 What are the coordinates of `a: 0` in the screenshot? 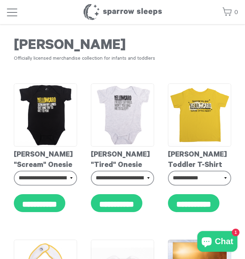 It's located at (230, 12).